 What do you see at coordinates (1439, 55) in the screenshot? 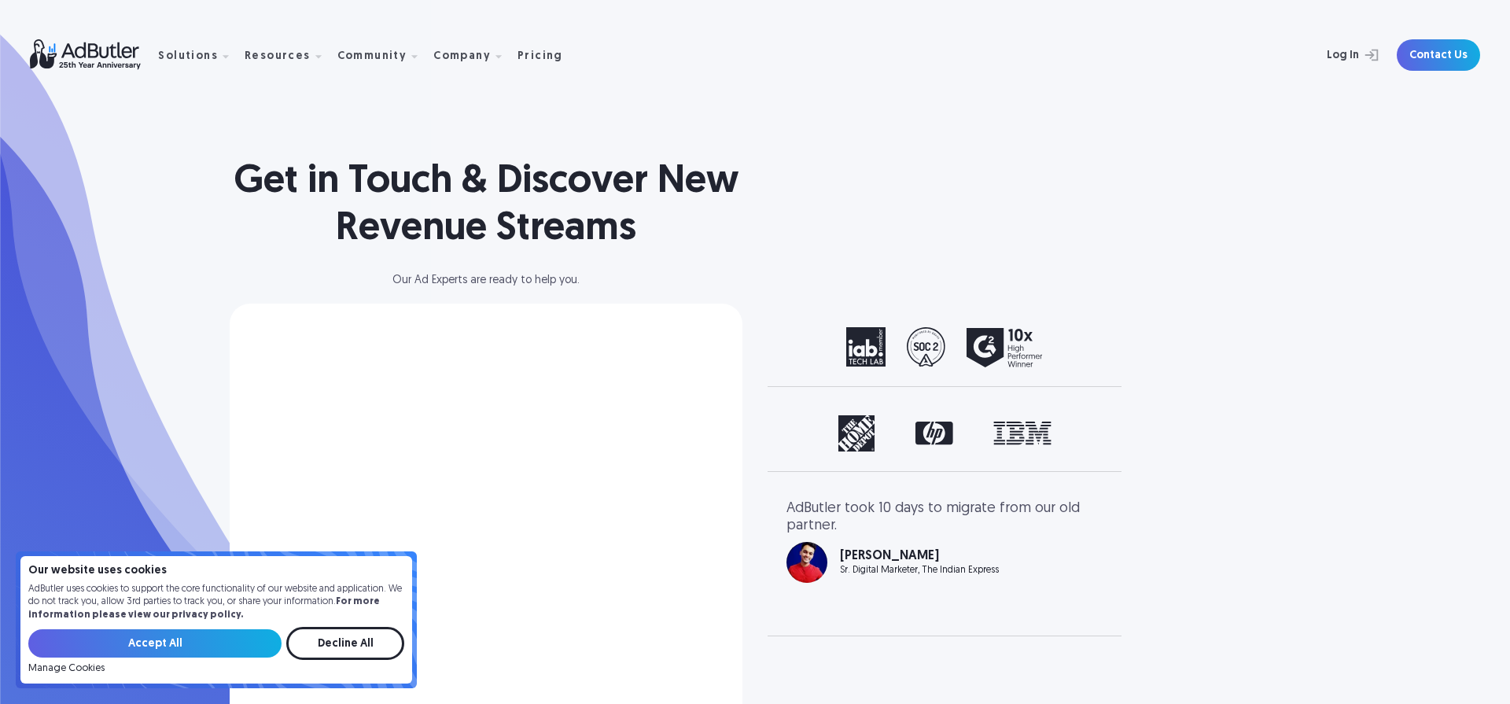
I see `a: Contact Us` at bounding box center [1439, 55].